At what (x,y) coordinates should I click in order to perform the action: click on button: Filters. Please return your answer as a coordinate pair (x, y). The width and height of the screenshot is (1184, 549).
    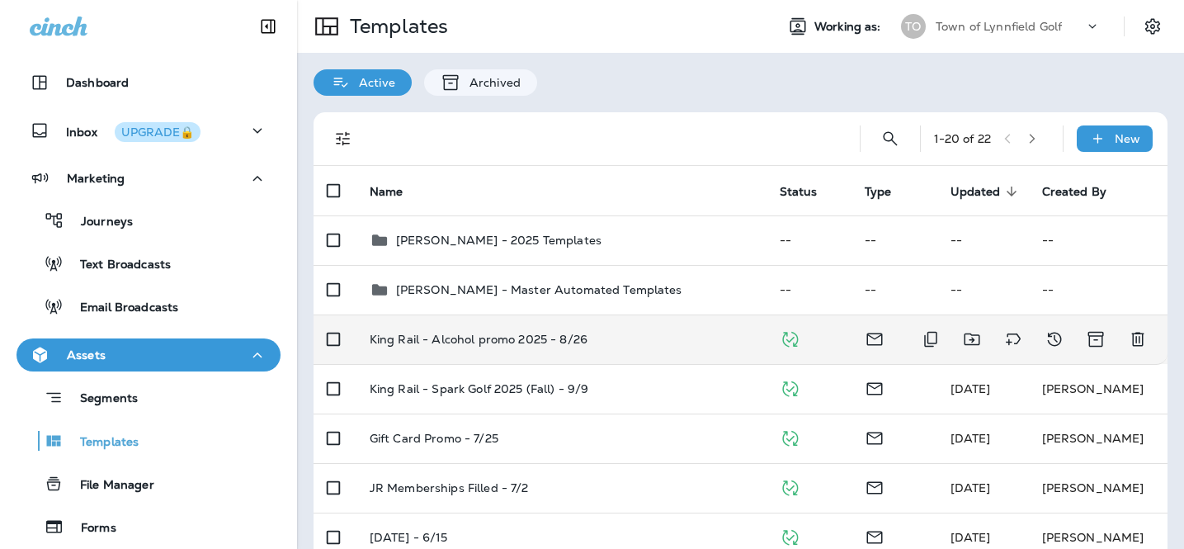
    Looking at the image, I should click on (343, 139).